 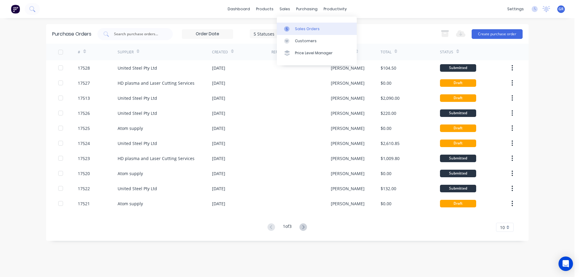 What do you see at coordinates (84, 173) in the screenshot?
I see `div: 17520` at bounding box center [84, 173].